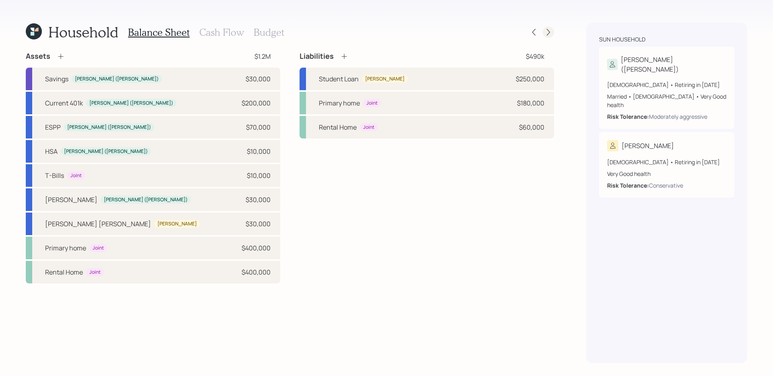  Describe the element at coordinates (64, 103) in the screenshot. I see `div: Current 401k` at that location.